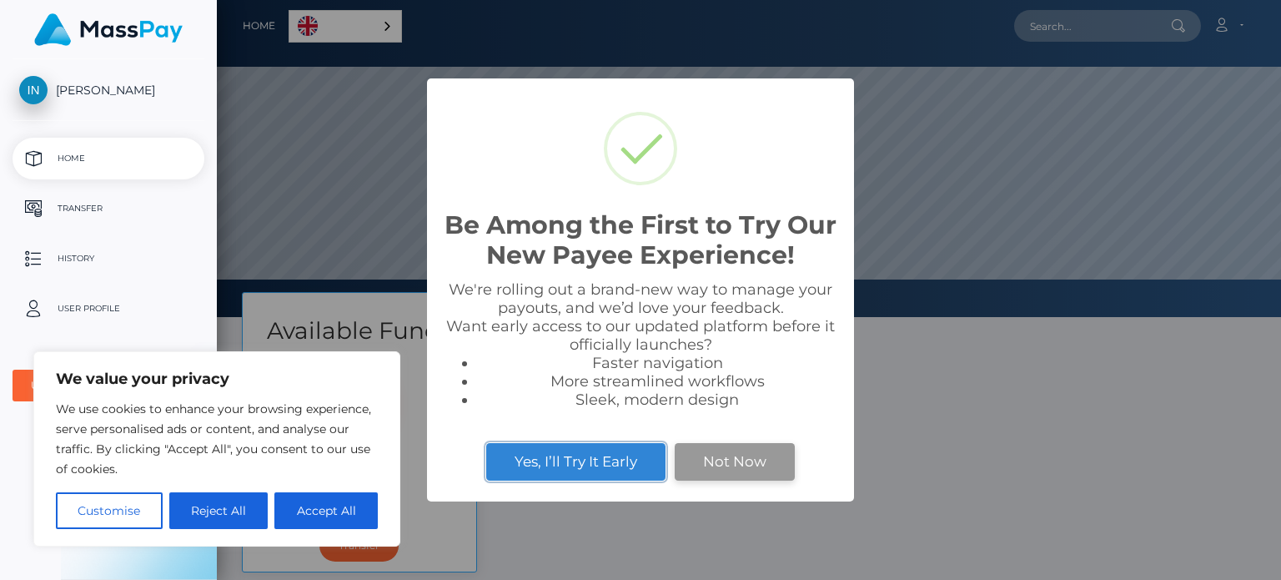 The image size is (1281, 580). What do you see at coordinates (575, 461) in the screenshot?
I see `button: Yes, I’ll Try It Early` at bounding box center [575, 461].